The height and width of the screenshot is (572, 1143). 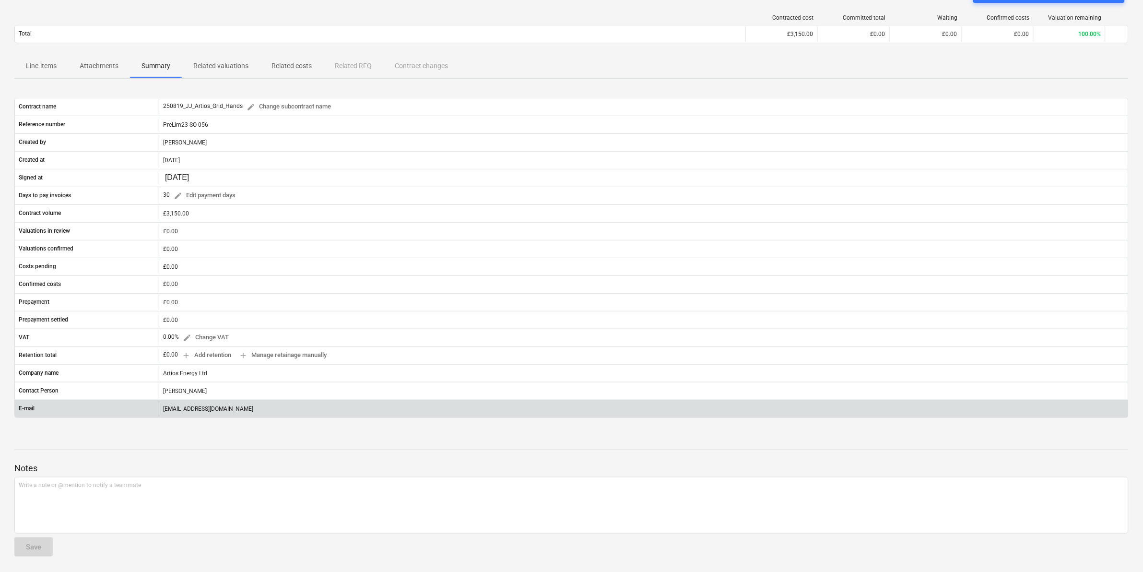 What do you see at coordinates (44, 231) in the screenshot?
I see `p: Valuations in review` at bounding box center [44, 231].